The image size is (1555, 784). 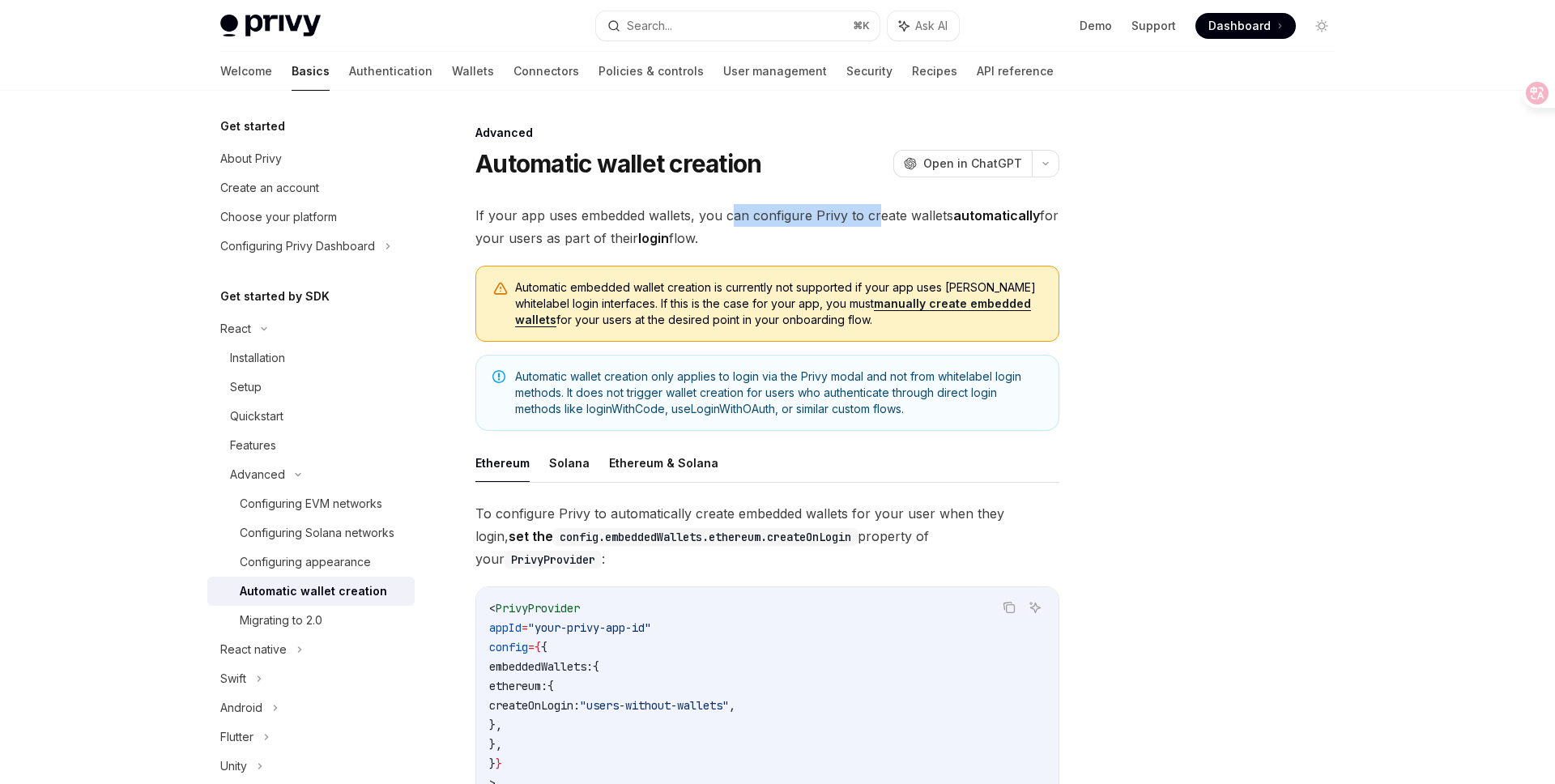 I want to click on a: Quickstart, so click(x=311, y=416).